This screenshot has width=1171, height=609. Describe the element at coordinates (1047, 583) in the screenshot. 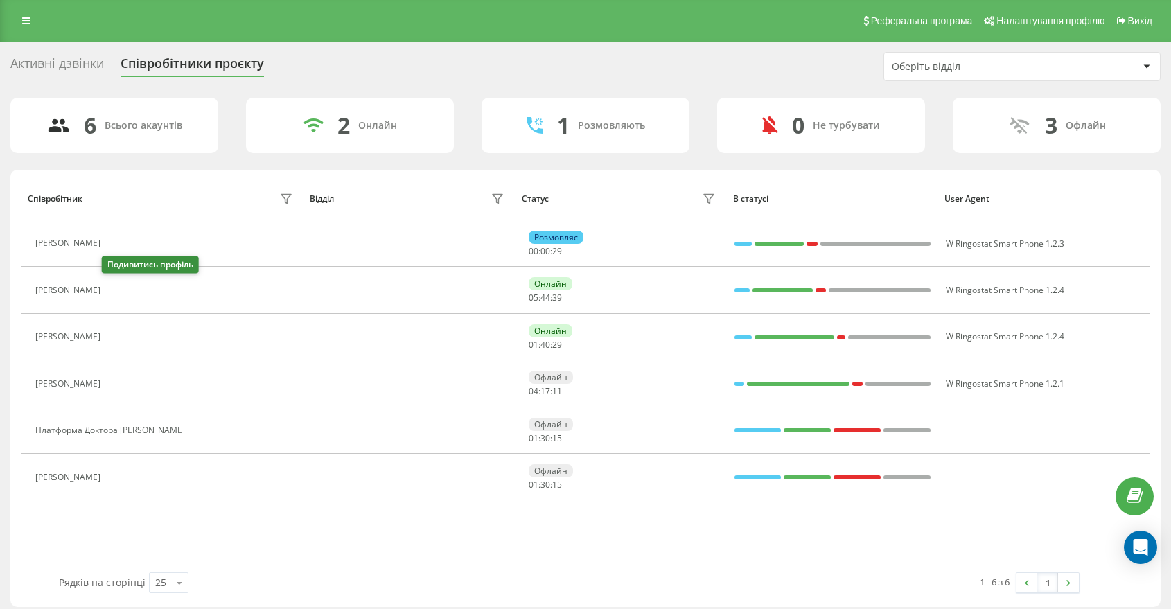

I see `a: 1` at that location.